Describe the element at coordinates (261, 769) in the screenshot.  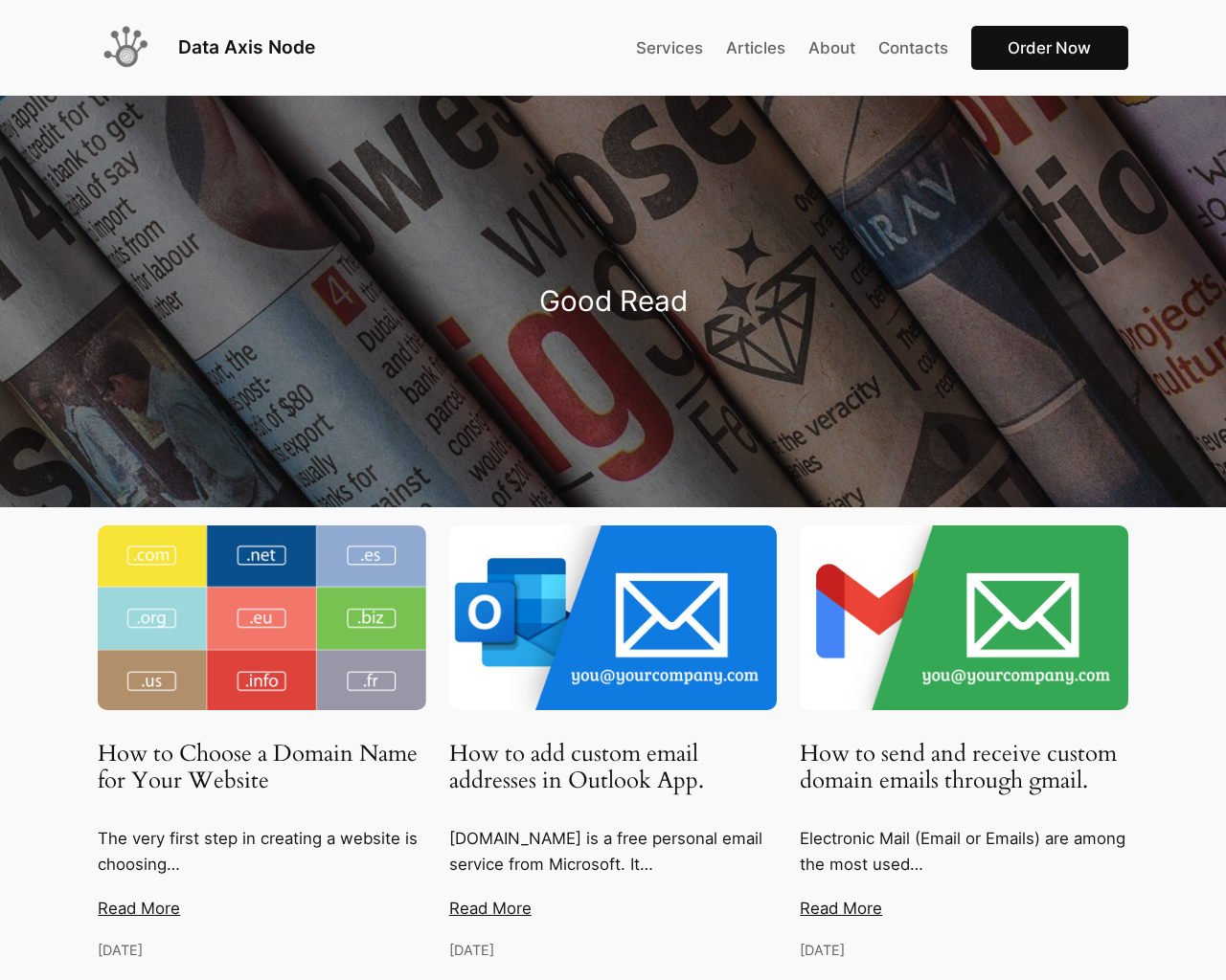
I see `a: How to Choose a Domain Name for Your Website` at that location.